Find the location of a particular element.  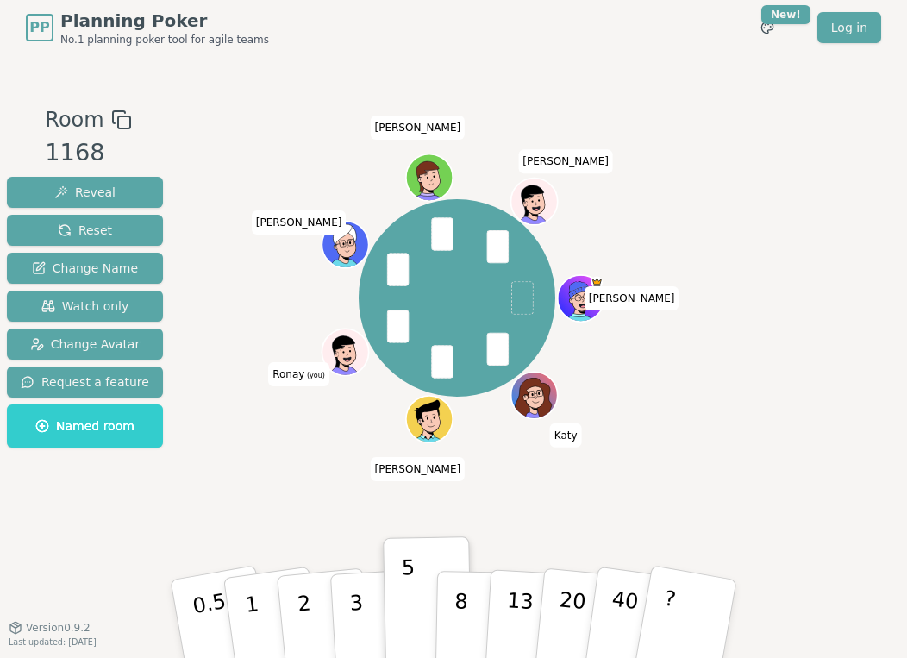

span: Named room is located at coordinates (85, 426).